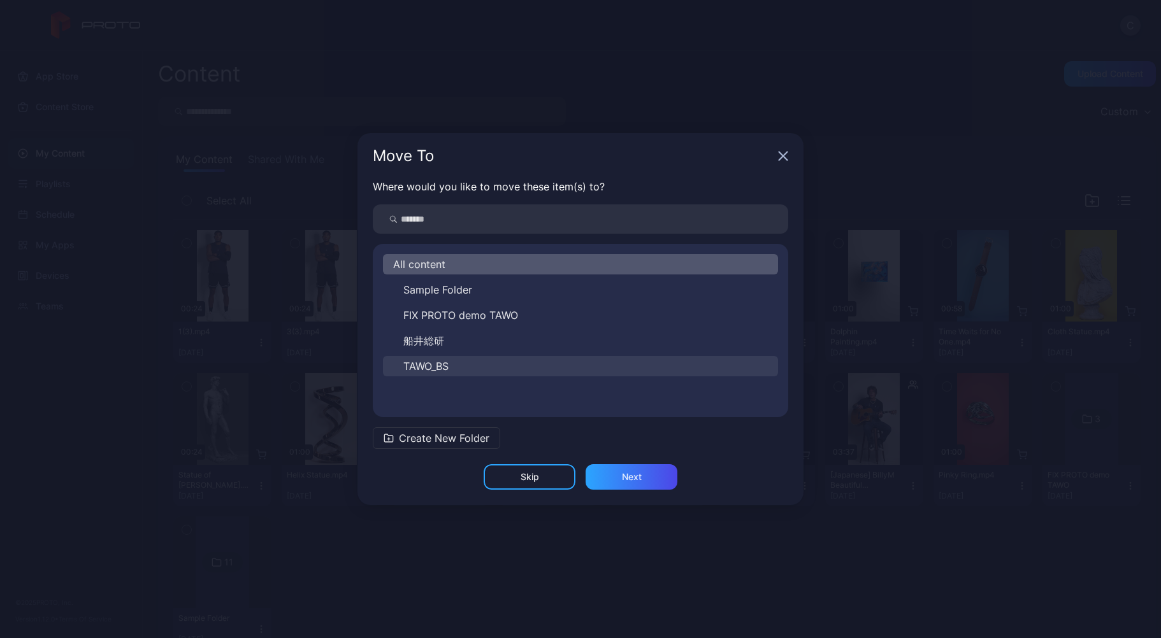 This screenshot has width=1161, height=638. Describe the element at coordinates (580, 290) in the screenshot. I see `button: Sample Folder` at that location.